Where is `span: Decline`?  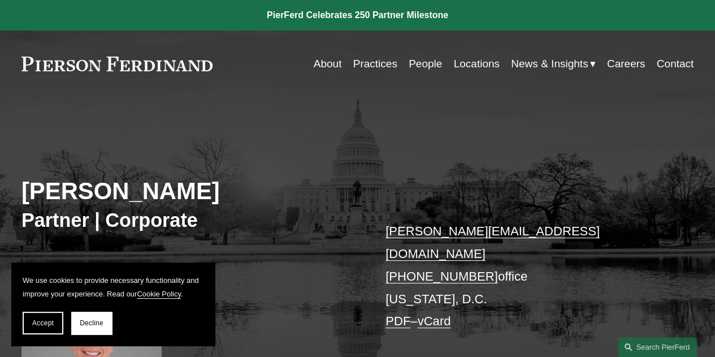
span: Decline is located at coordinates (92, 323).